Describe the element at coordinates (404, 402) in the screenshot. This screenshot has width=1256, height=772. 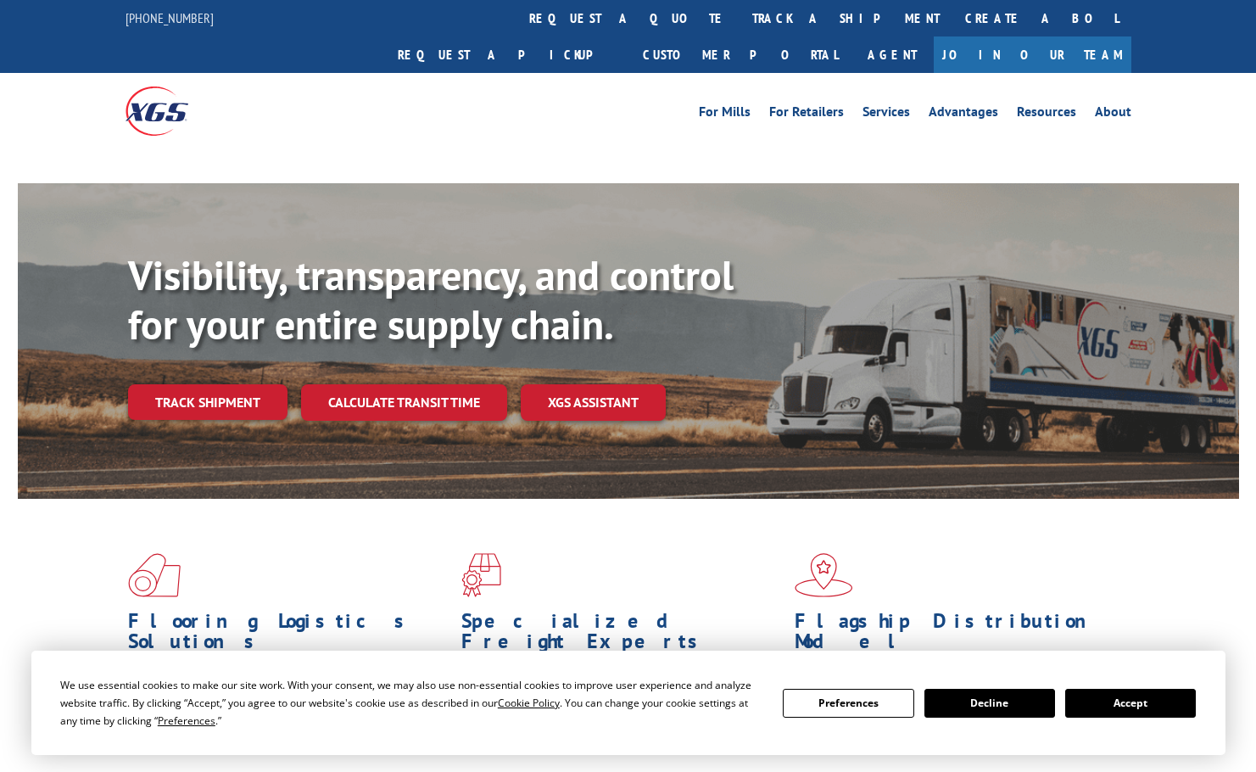
I see `a: Calculate transit time` at that location.